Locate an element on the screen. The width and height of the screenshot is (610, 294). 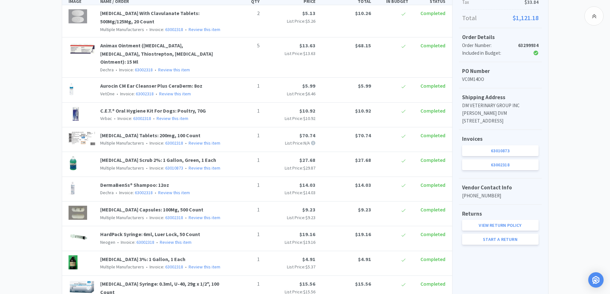
h5: PO Number is located at coordinates (500, 71).